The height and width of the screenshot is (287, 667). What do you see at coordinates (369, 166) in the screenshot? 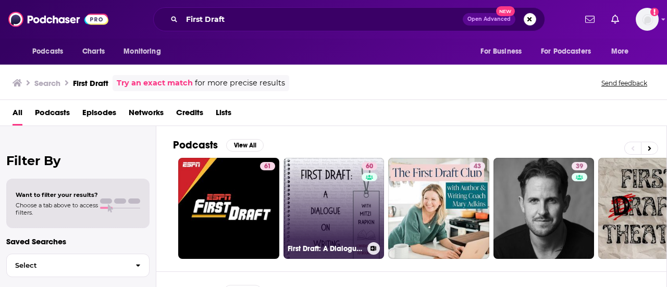
I see `a: 60` at bounding box center [369, 166].